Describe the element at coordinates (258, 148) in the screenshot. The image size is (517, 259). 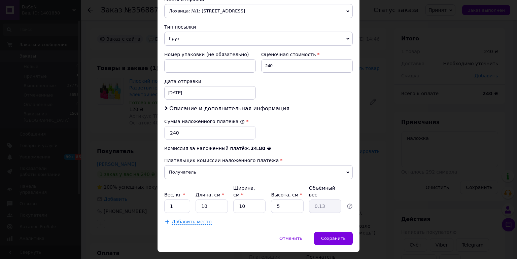
I see `div: Комиссия за наложенный платёж:` at that location.